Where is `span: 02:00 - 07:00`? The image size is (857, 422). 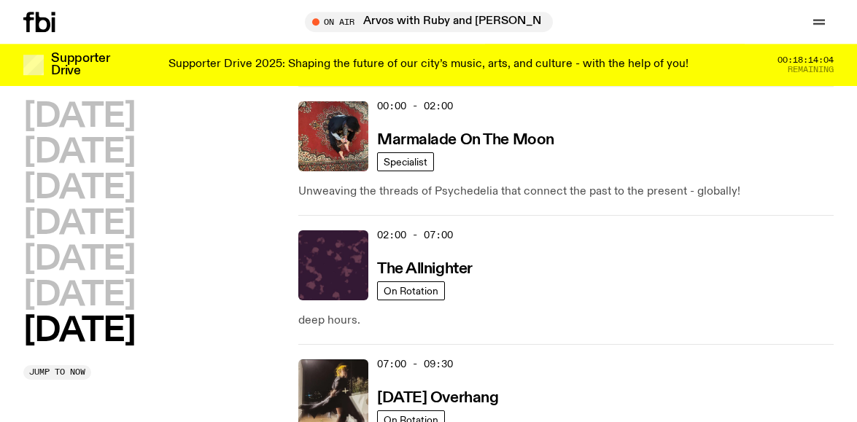 span: 02:00 - 07:00 is located at coordinates (415, 235).